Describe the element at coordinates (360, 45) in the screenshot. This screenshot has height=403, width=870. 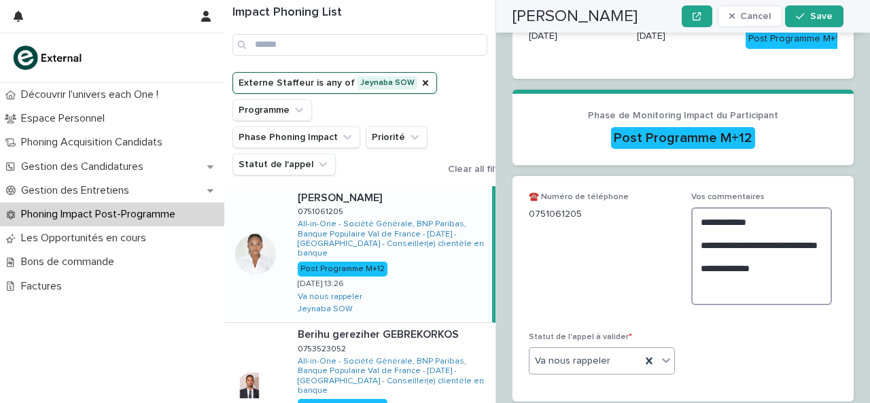
I see `div: Search` at that location.